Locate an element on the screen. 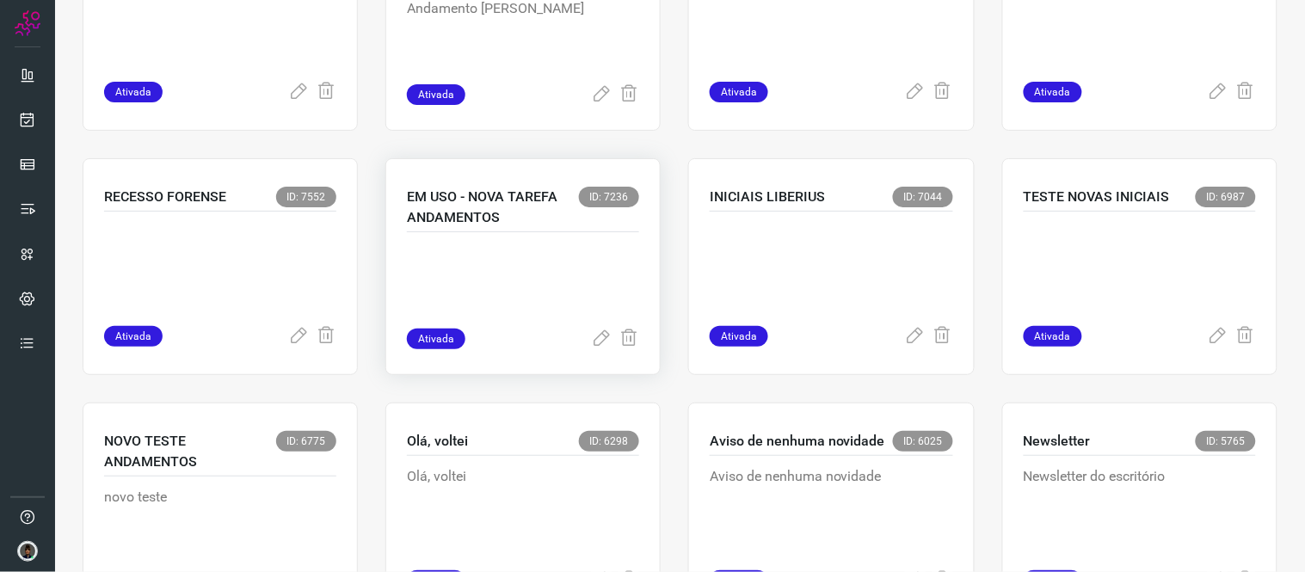 The image size is (1305, 572). p: RECESSO FORENSE is located at coordinates (165, 197).